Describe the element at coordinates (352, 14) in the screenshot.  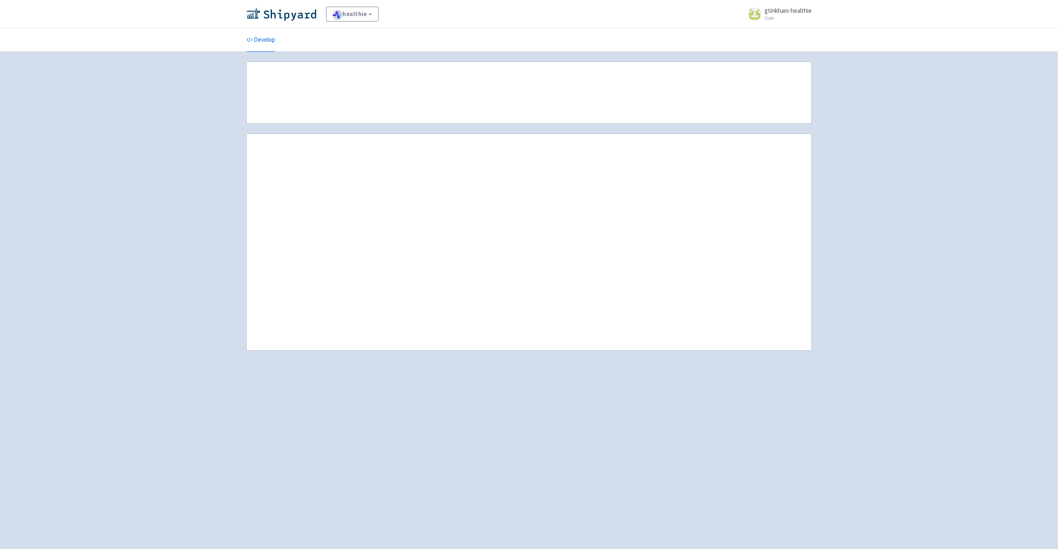
I see `a: healthie` at that location.